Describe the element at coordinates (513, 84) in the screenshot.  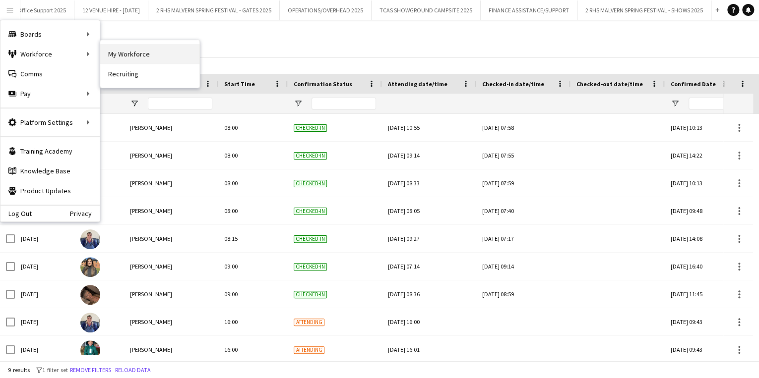
I see `span: Checked-in date/time` at that location.